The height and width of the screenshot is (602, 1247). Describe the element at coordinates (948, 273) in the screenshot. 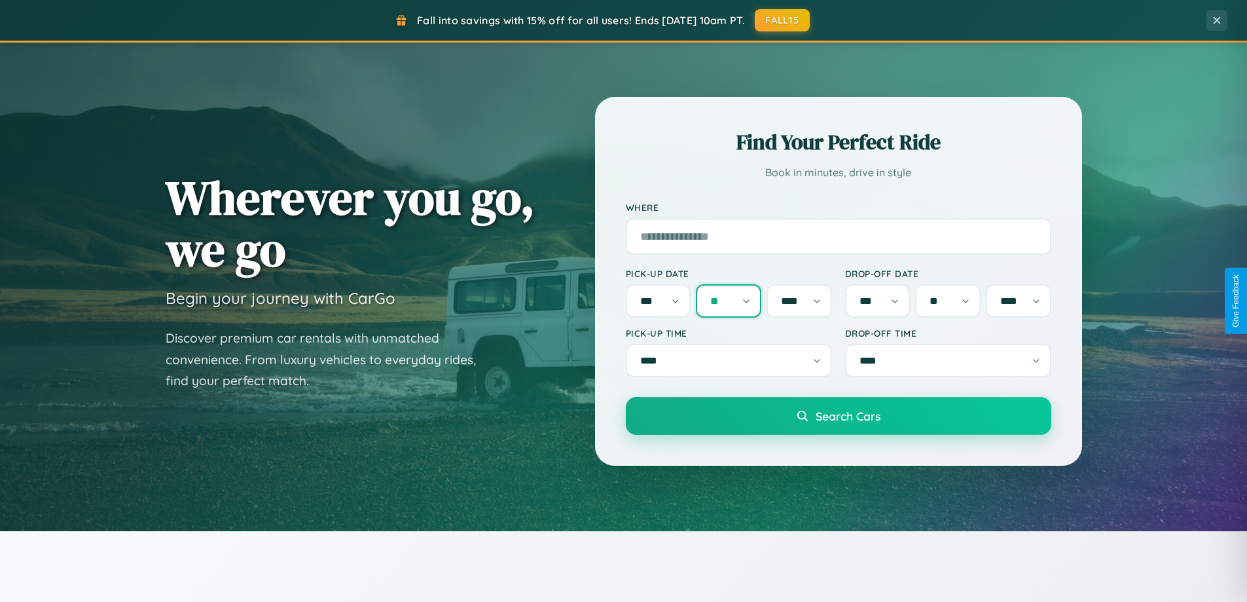

I see `label: Drop-off Date` at that location.